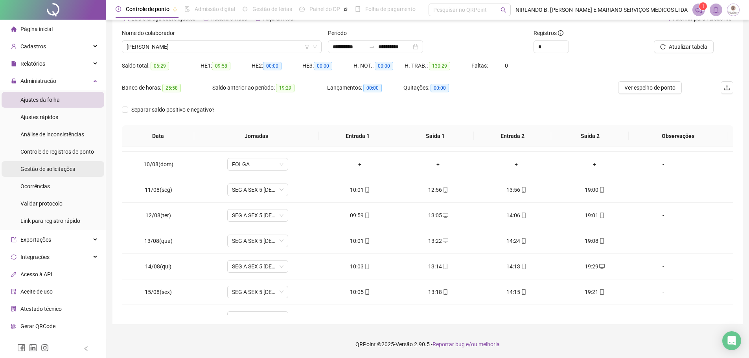  What do you see at coordinates (345, 9) in the screenshot?
I see `span: pushpin` at bounding box center [345, 9].